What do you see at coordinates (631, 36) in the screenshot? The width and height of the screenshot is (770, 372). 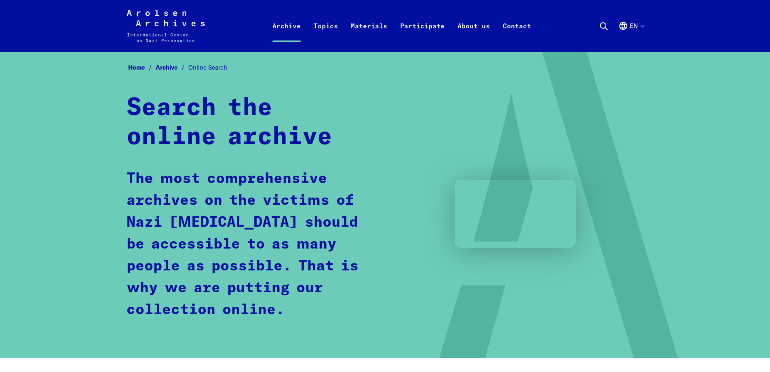 I see `button: English, language selection` at bounding box center [631, 36].